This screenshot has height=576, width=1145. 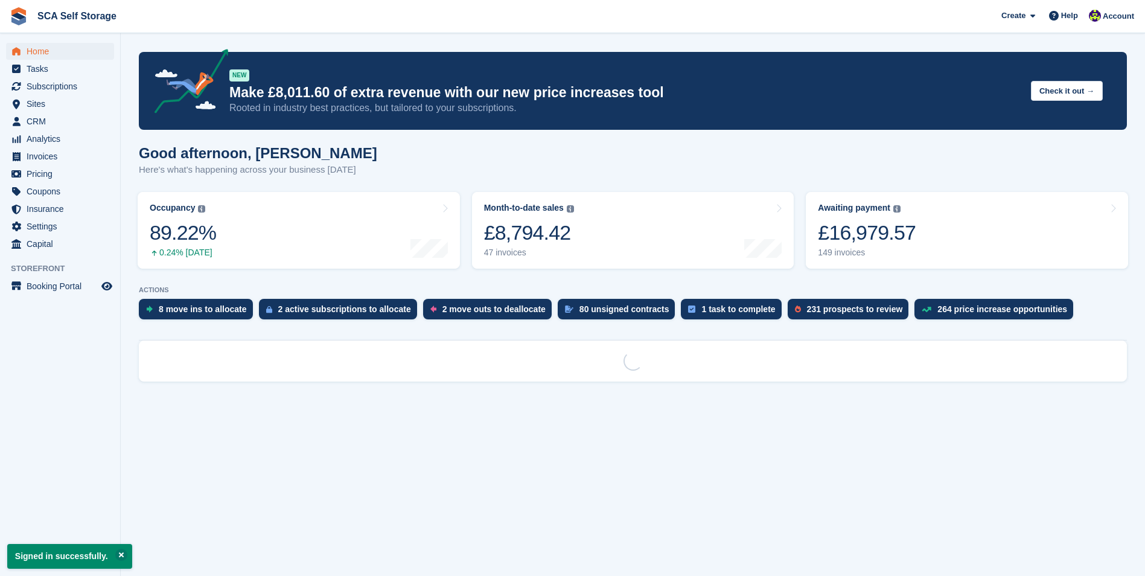 I want to click on img: price_increase_opportunities-93ffe204e8149a01c8c9dc8f82e8f89637d9d84a8eef4429ea346261dce0b2c0.svg, so click(x=926, y=309).